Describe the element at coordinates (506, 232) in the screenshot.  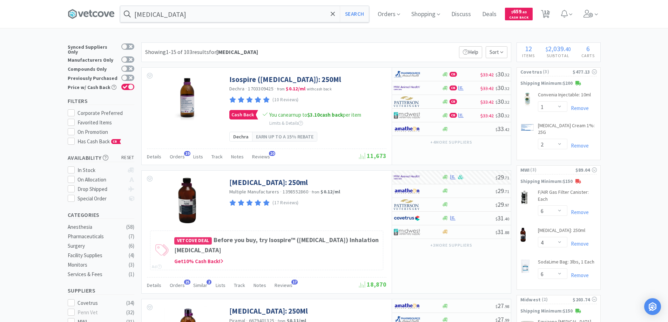
I see `span: . 88` at that location.